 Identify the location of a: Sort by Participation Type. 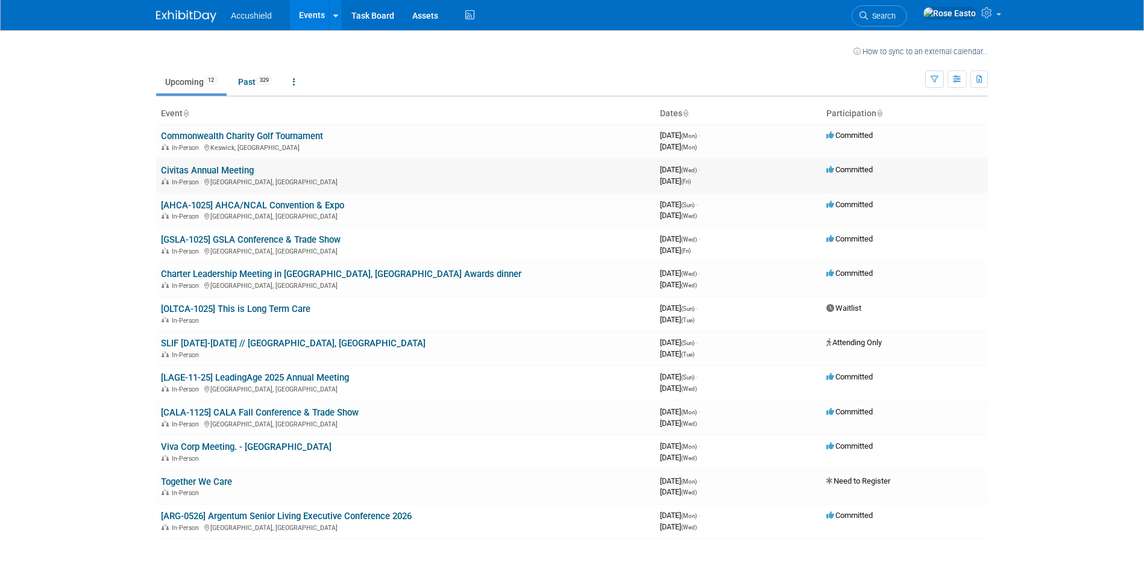
(879, 113).